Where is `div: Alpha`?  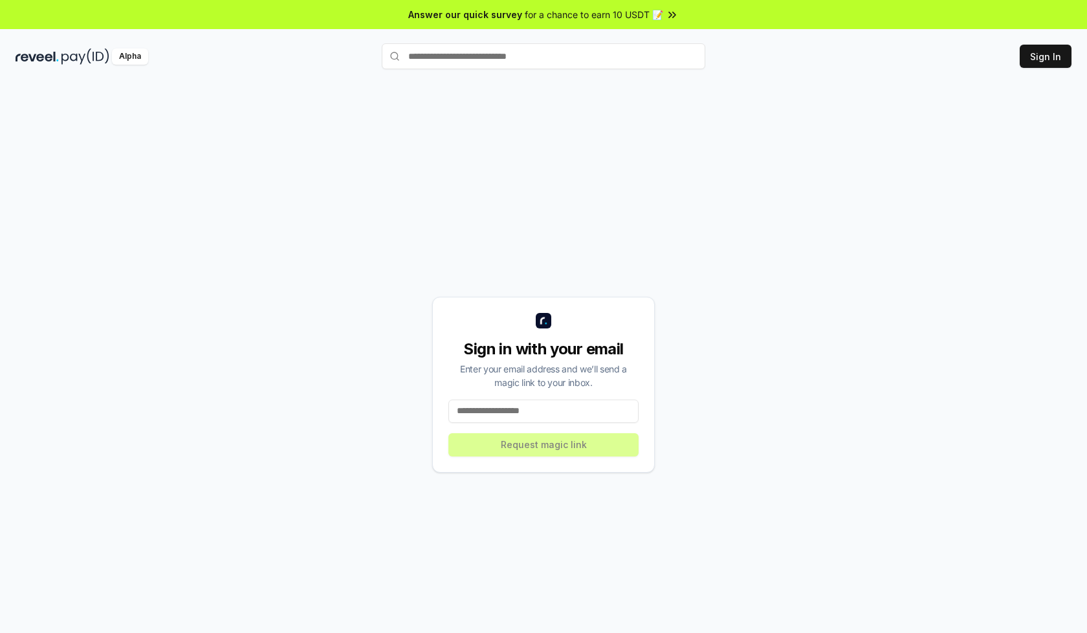
div: Alpha is located at coordinates (130, 56).